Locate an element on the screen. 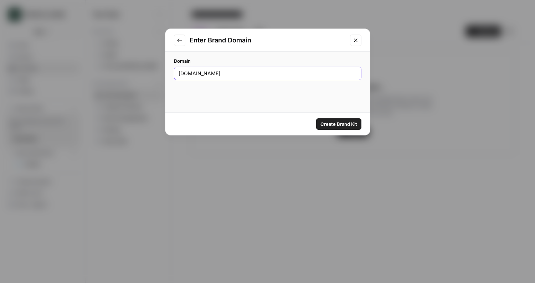  label: Domain is located at coordinates (268, 61).